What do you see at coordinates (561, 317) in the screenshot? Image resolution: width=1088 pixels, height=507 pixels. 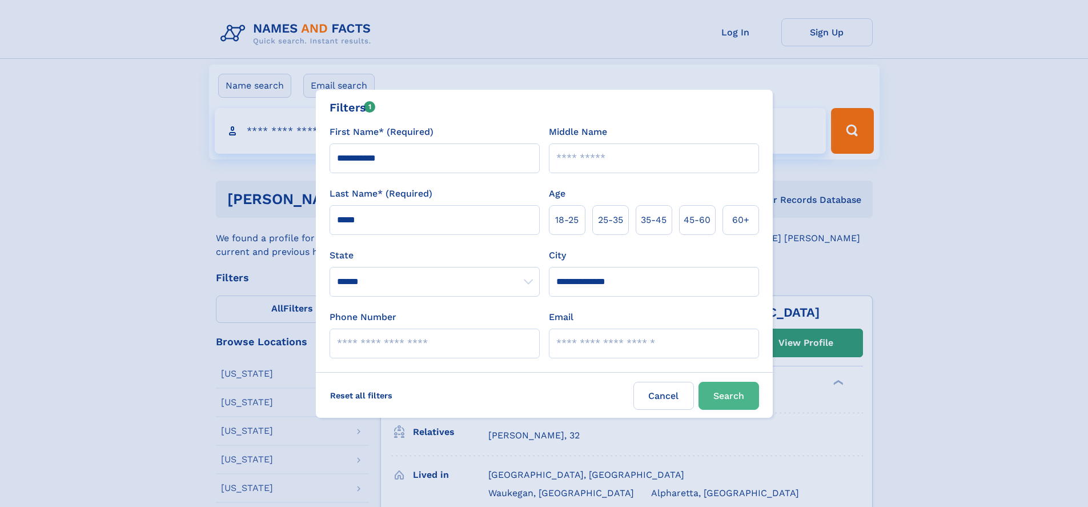 I see `label: Email` at bounding box center [561, 317].